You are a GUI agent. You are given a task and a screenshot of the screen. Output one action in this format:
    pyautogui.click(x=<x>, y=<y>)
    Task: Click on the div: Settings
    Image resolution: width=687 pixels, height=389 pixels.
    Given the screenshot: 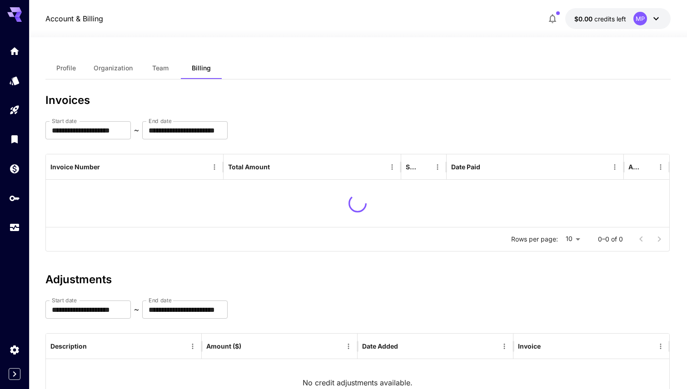 What is the action you would take?
    pyautogui.click(x=15, y=347)
    